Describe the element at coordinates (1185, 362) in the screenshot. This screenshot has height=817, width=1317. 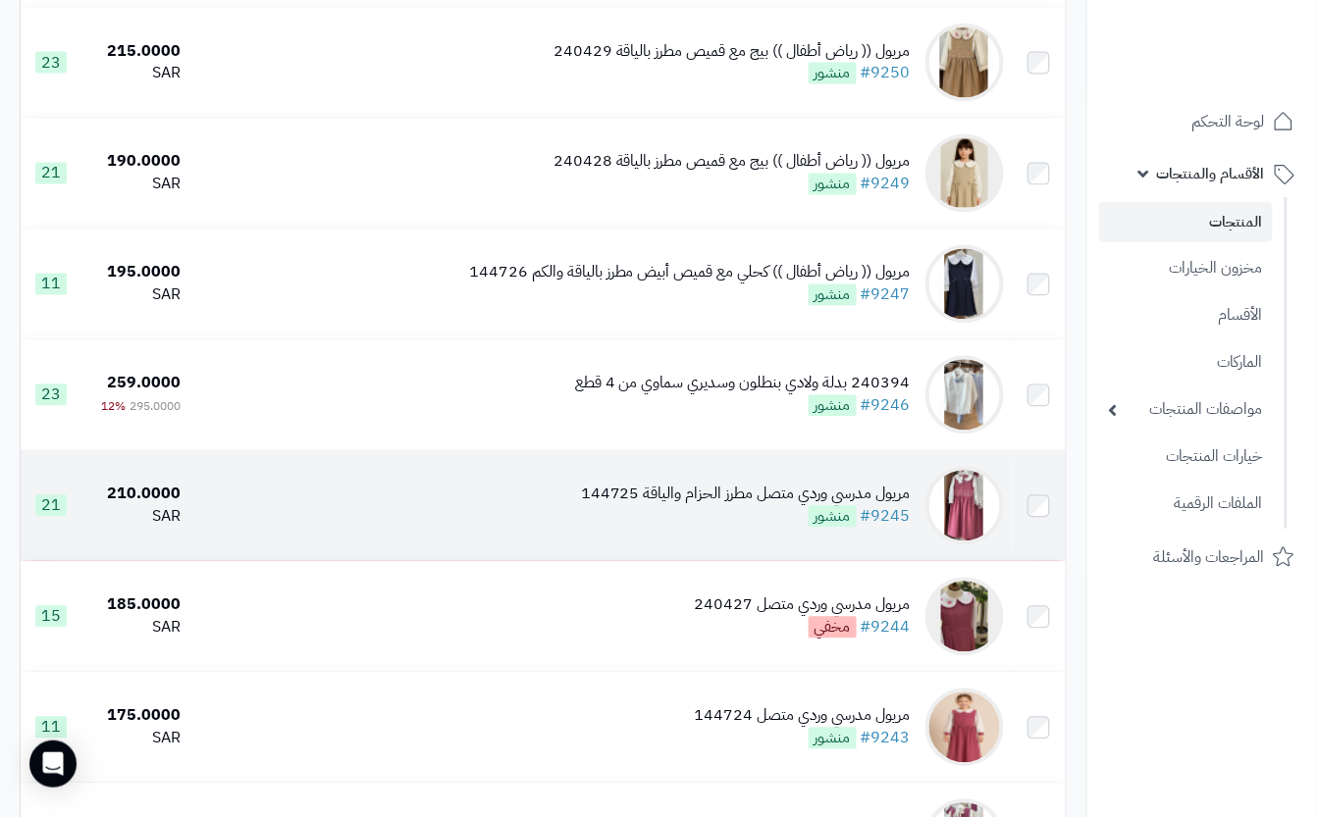
I see `a: الماركات` at that location.